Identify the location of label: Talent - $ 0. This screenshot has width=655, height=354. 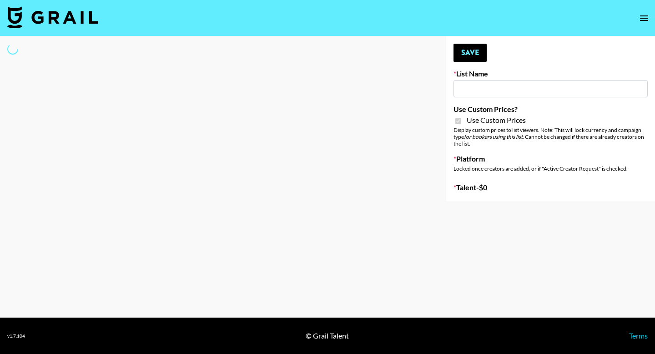
(550, 187).